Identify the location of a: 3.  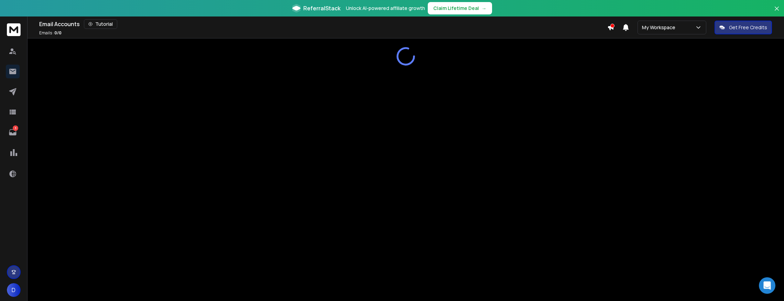
(13, 132).